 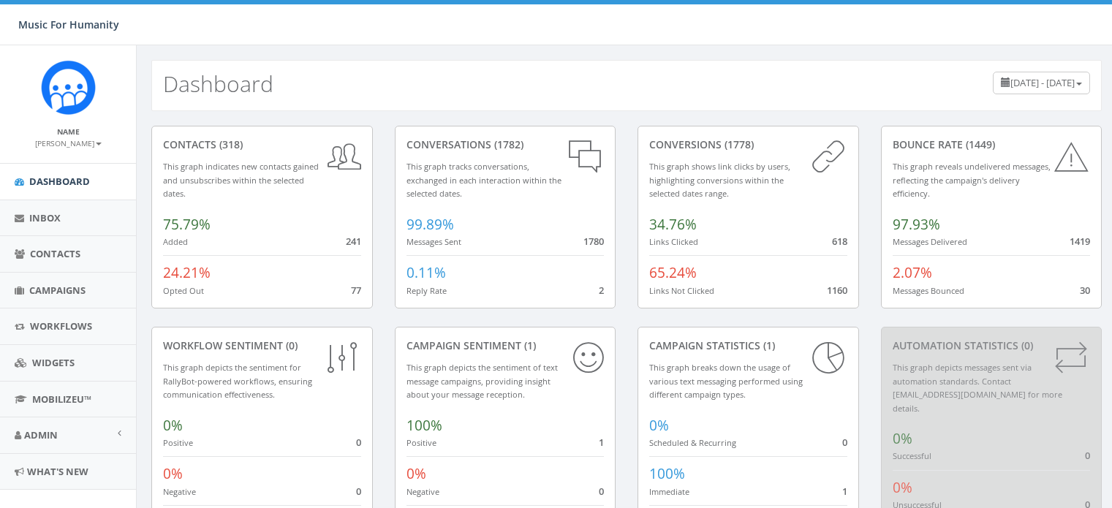 I want to click on div: Campaign Sentiment, so click(x=505, y=346).